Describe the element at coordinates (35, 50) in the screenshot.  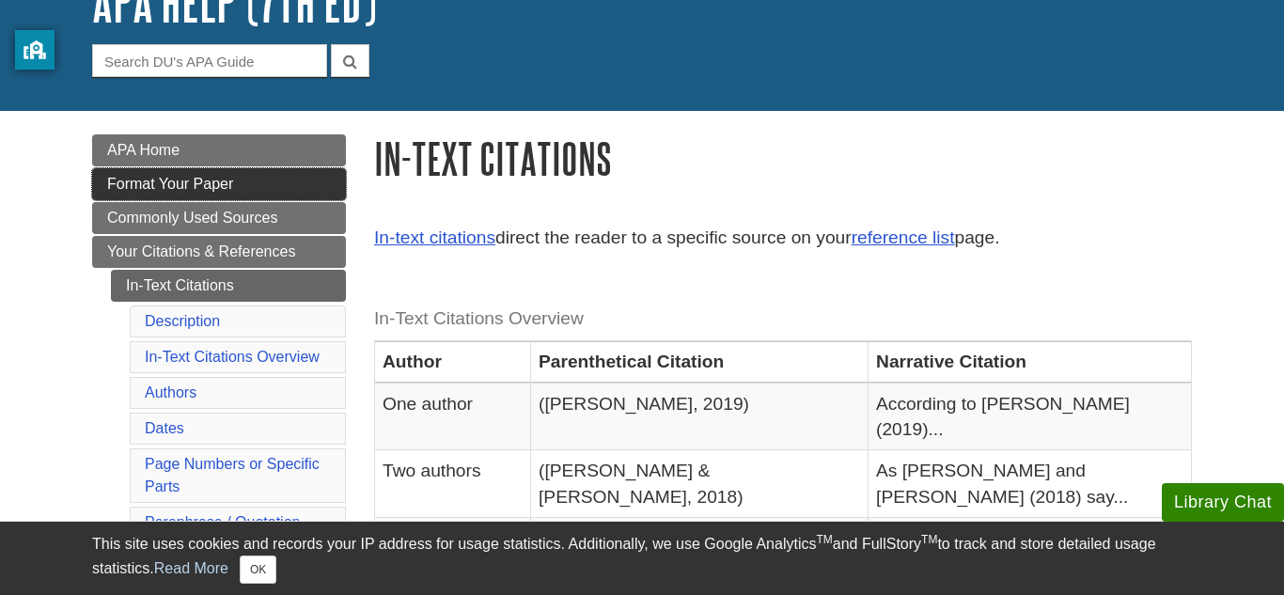
I see `button: privacy banner` at that location.